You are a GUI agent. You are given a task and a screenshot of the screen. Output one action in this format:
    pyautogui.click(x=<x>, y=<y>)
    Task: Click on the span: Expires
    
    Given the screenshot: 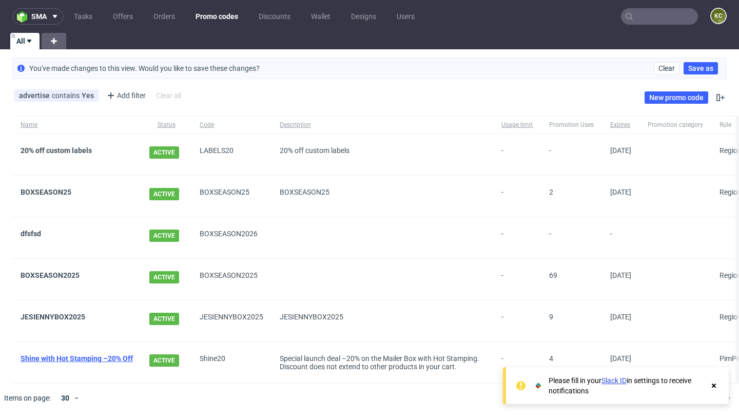 What is the action you would take?
    pyautogui.click(x=621, y=125)
    